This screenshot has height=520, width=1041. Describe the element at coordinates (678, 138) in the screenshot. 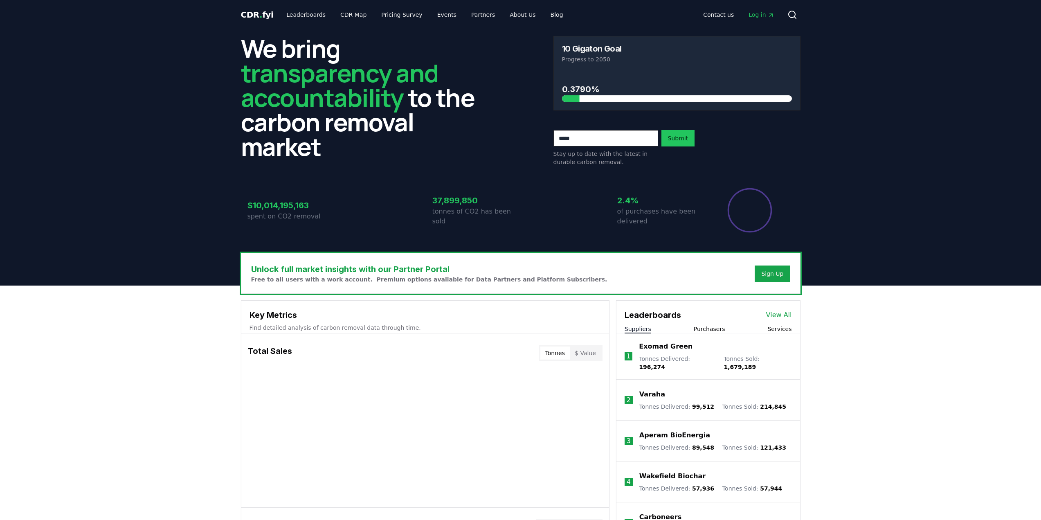

I see `button: Submit` at that location.